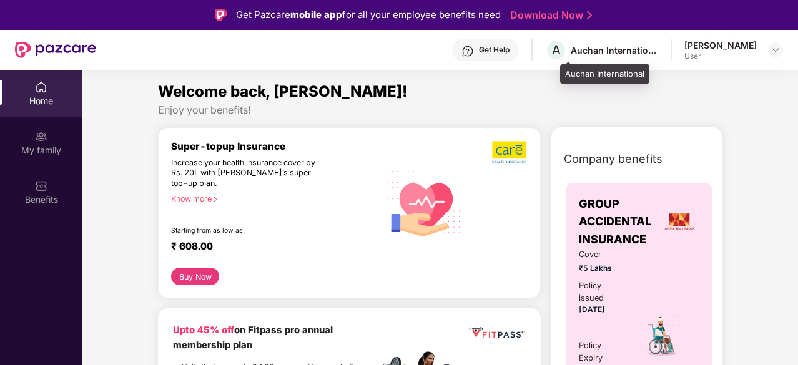 Image resolution: width=798 pixels, height=365 pixels. What do you see at coordinates (268, 248) in the screenshot?
I see `div: ₹ 608.00` at bounding box center [268, 248].